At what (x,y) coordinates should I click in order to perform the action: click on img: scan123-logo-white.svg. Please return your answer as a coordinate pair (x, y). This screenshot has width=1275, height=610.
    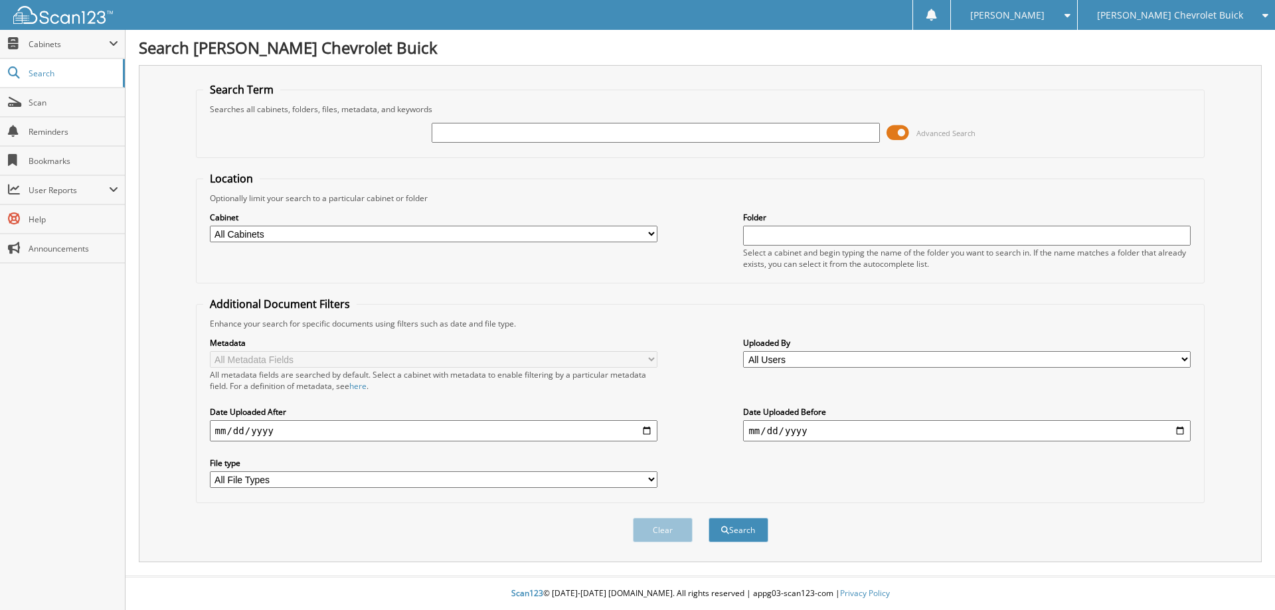
    Looking at the image, I should click on (63, 15).